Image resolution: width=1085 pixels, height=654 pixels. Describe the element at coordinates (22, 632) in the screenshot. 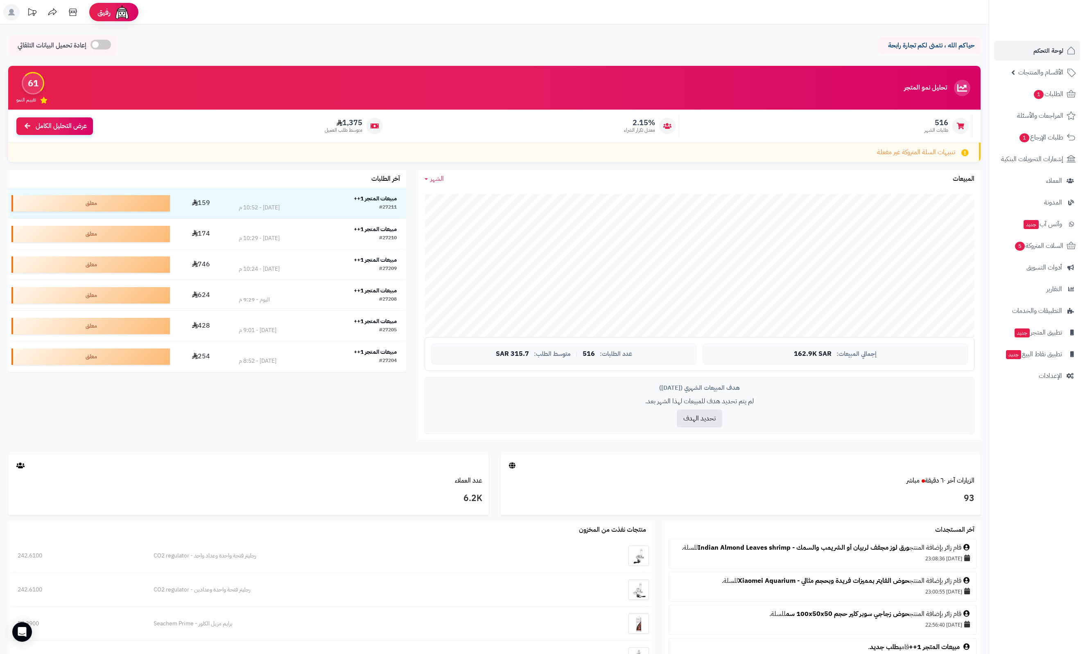

I see `div: Open Intercom Messenger` at that location.